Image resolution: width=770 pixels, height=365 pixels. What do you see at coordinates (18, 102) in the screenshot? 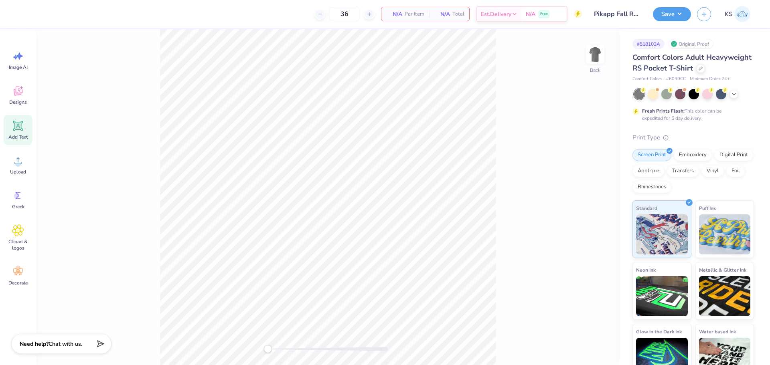
I see `span: Designs` at bounding box center [18, 102].